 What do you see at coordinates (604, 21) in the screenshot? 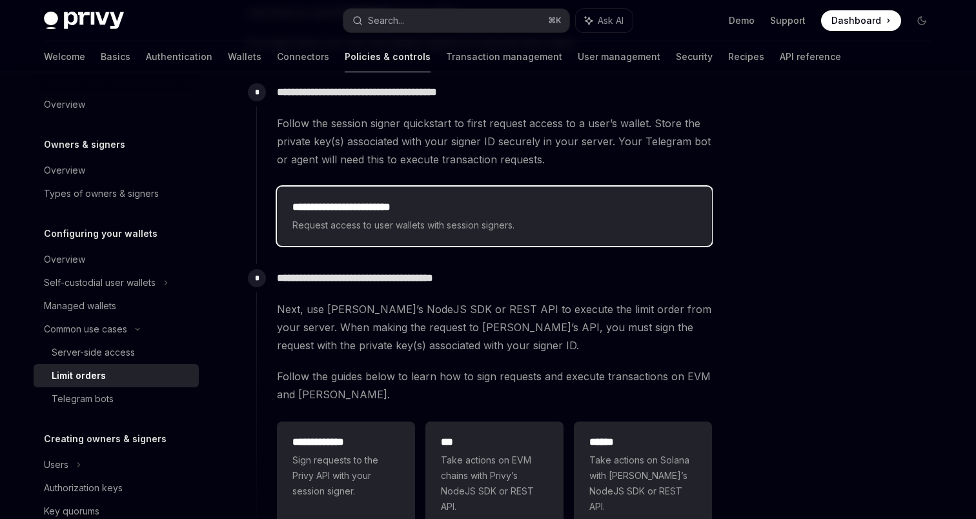
I see `button: Ask AI` at bounding box center [604, 21].